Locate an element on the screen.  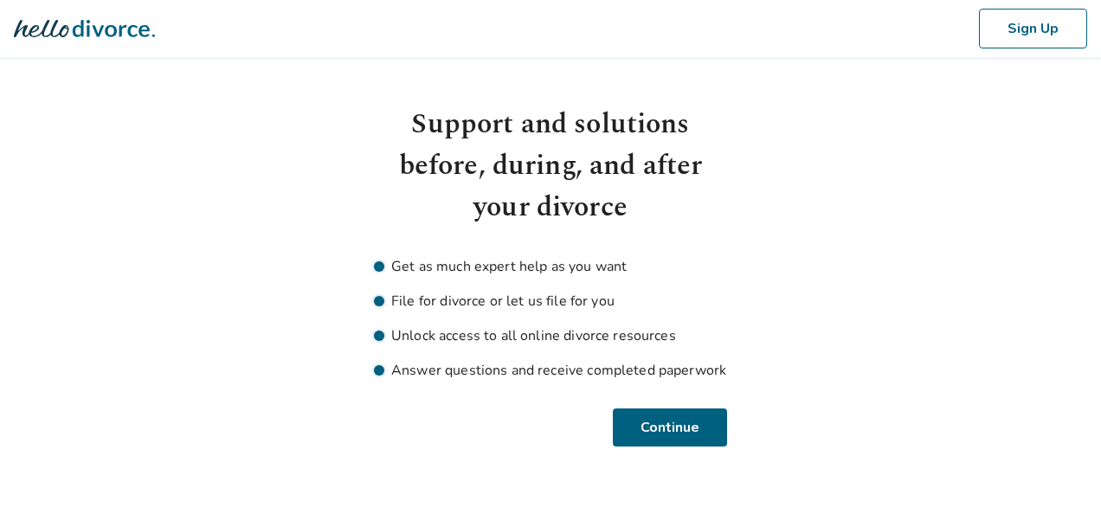
li: Unlock access to all online divorce resources is located at coordinates (551, 336).